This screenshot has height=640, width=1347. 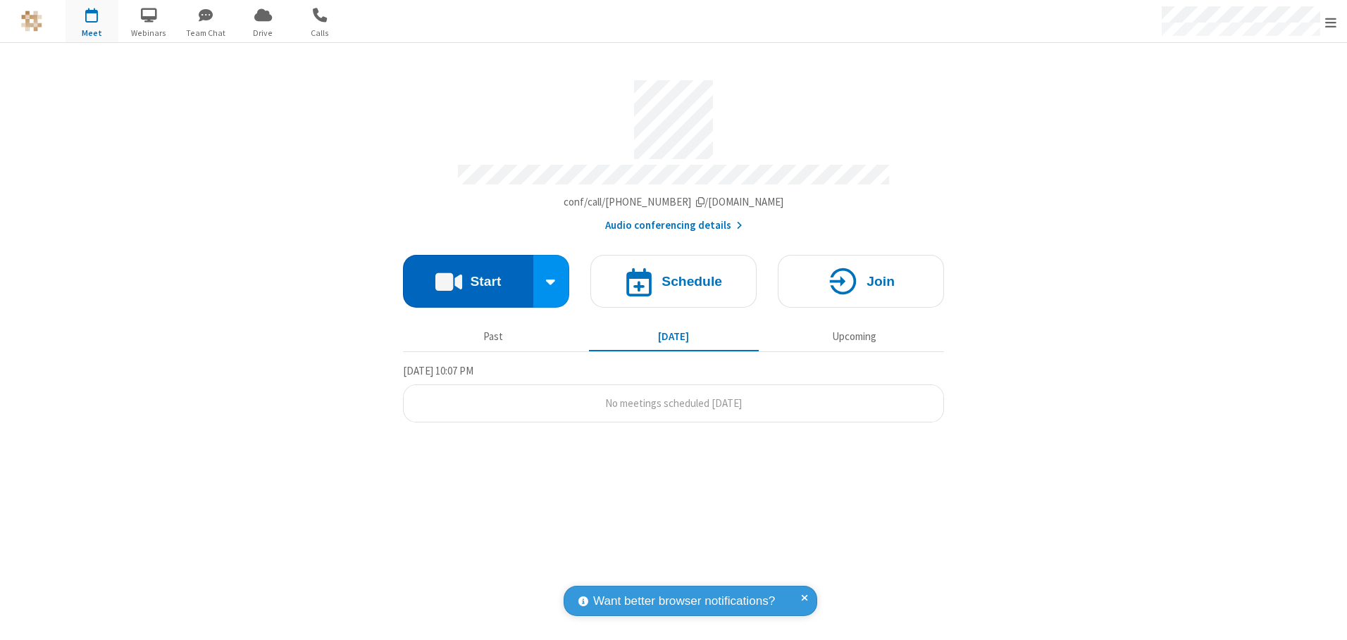 What do you see at coordinates (320, 33) in the screenshot?
I see `span: Calls` at bounding box center [320, 33].